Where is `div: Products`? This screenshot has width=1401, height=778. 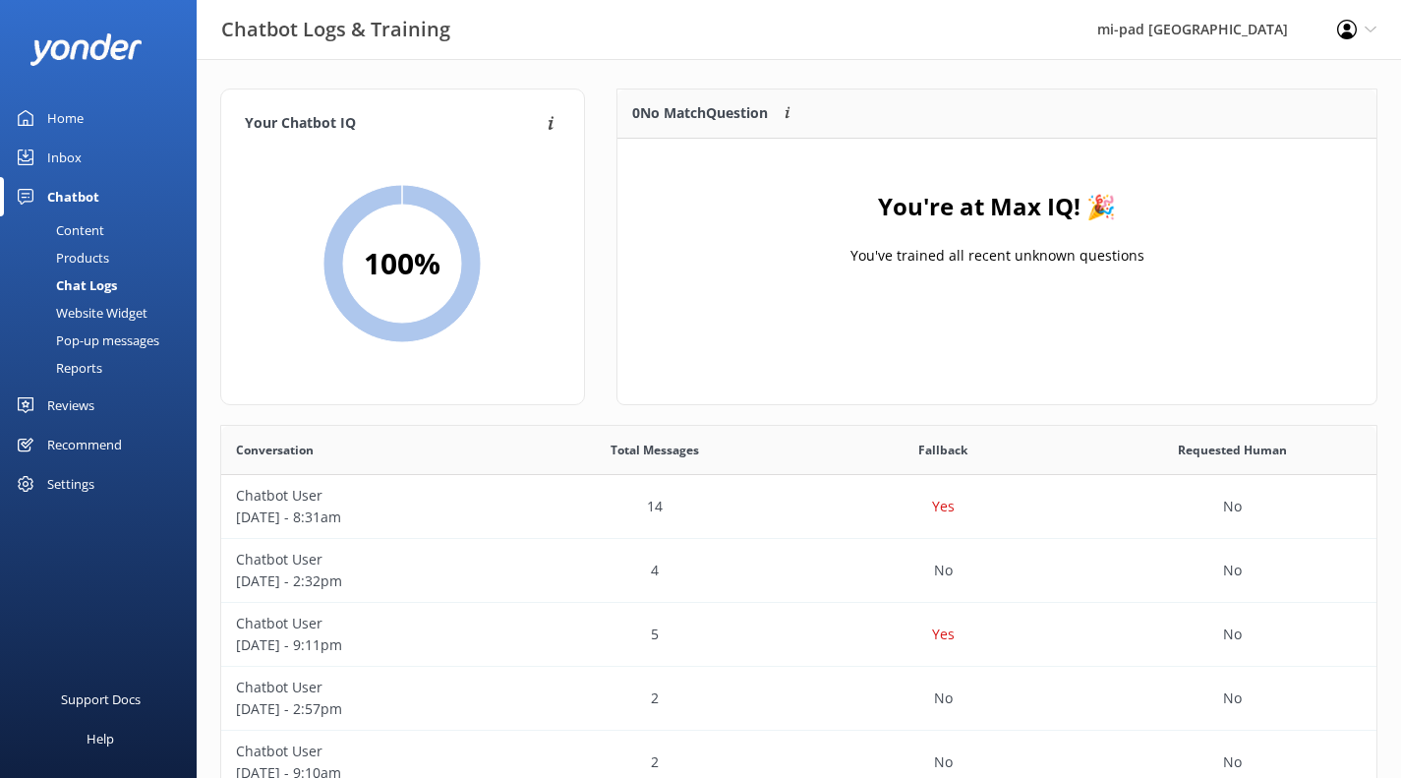
div: Products is located at coordinates (60, 258).